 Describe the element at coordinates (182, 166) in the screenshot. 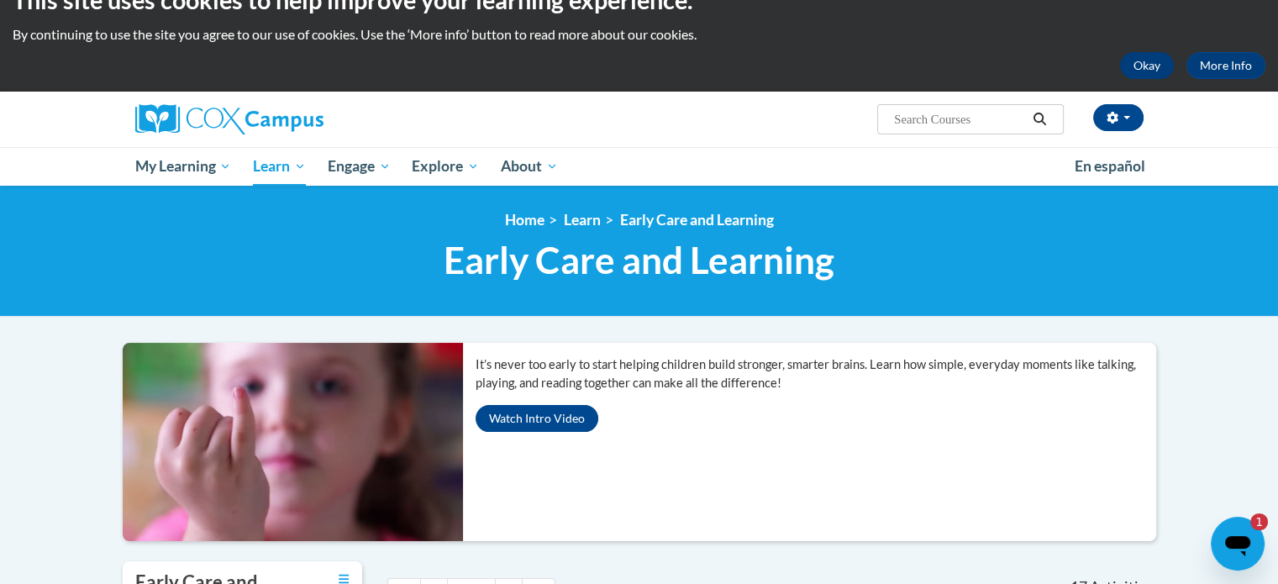

I see `span: My Learning` at that location.